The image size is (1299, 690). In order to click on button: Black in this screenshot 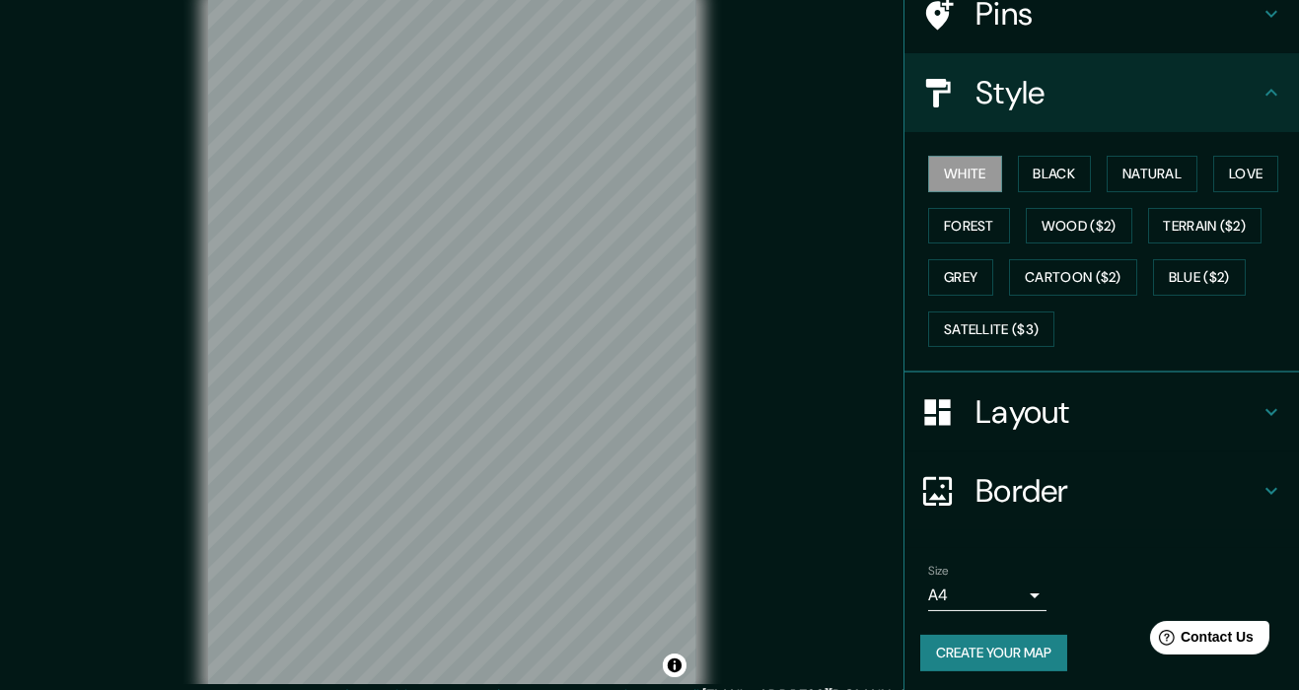, I will do `click(1054, 174)`.